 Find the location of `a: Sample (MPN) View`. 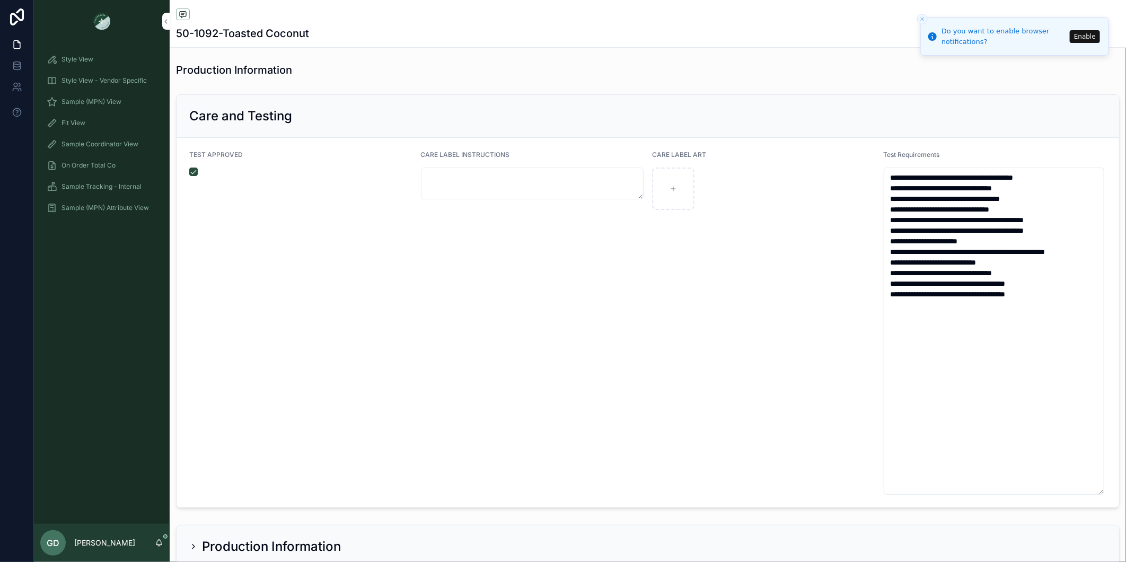

a: Sample (MPN) View is located at coordinates (102, 102).